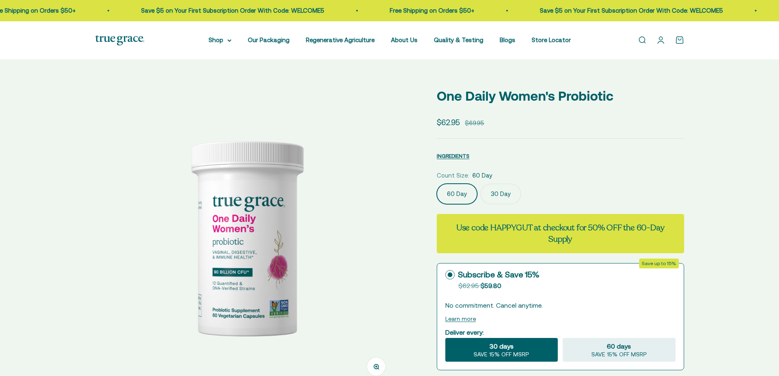 The height and width of the screenshot is (376, 779). What do you see at coordinates (560, 233) in the screenshot?
I see `strong: Use code HAPPYGUT at checkout for 50% OFF the 60-Day Supply` at bounding box center [560, 233].